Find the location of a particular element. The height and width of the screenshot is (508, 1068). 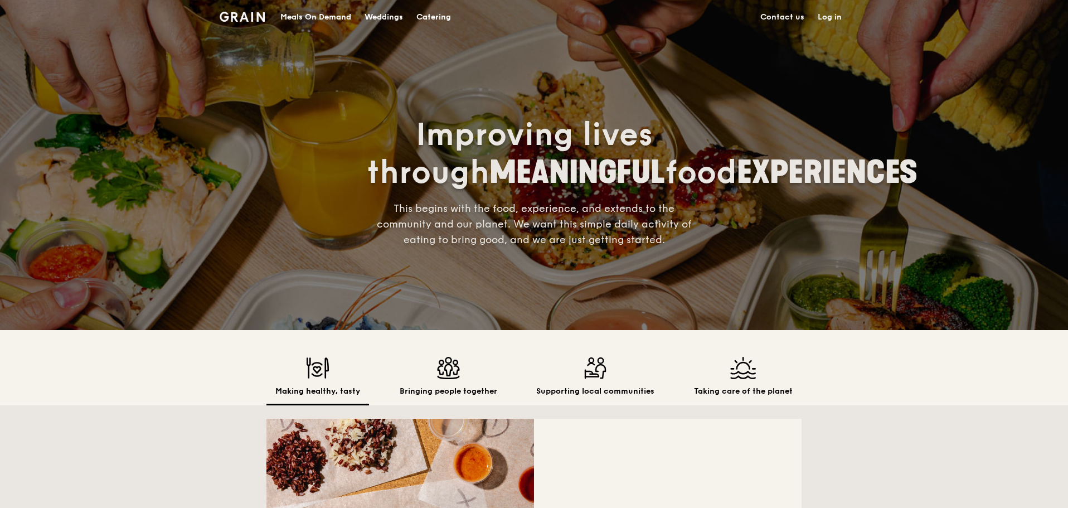

a: Weddings is located at coordinates (383, 17).